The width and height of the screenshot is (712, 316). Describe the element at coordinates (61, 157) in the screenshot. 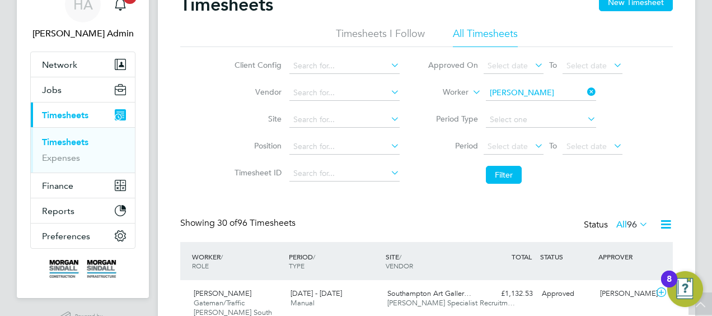

I see `a: Expenses` at that location.